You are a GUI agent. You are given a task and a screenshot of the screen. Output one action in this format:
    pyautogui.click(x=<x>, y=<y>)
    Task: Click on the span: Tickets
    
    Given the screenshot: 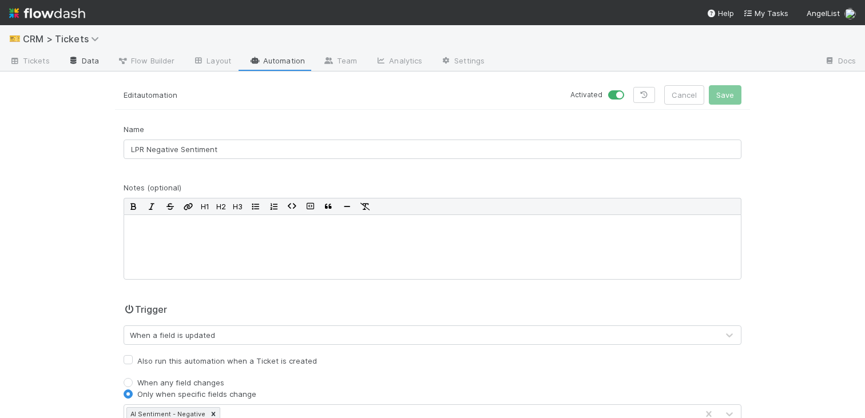 What is the action you would take?
    pyautogui.click(x=29, y=61)
    